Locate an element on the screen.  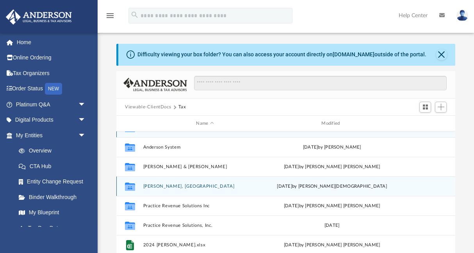
a: Overview is located at coordinates (54, 151).